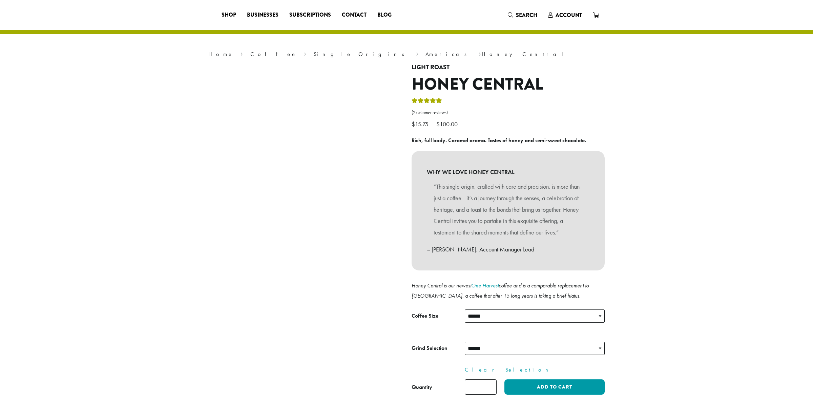 The width and height of the screenshot is (813, 396). I want to click on a: Contact, so click(354, 15).